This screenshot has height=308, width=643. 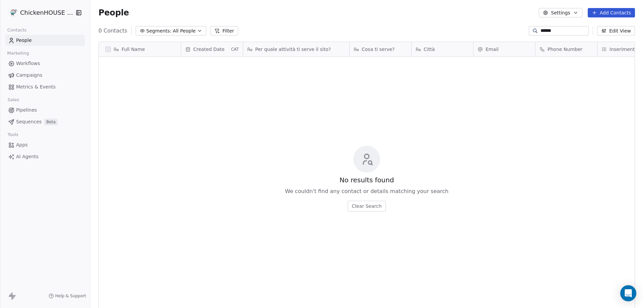 I want to click on span: Tools, so click(x=13, y=135).